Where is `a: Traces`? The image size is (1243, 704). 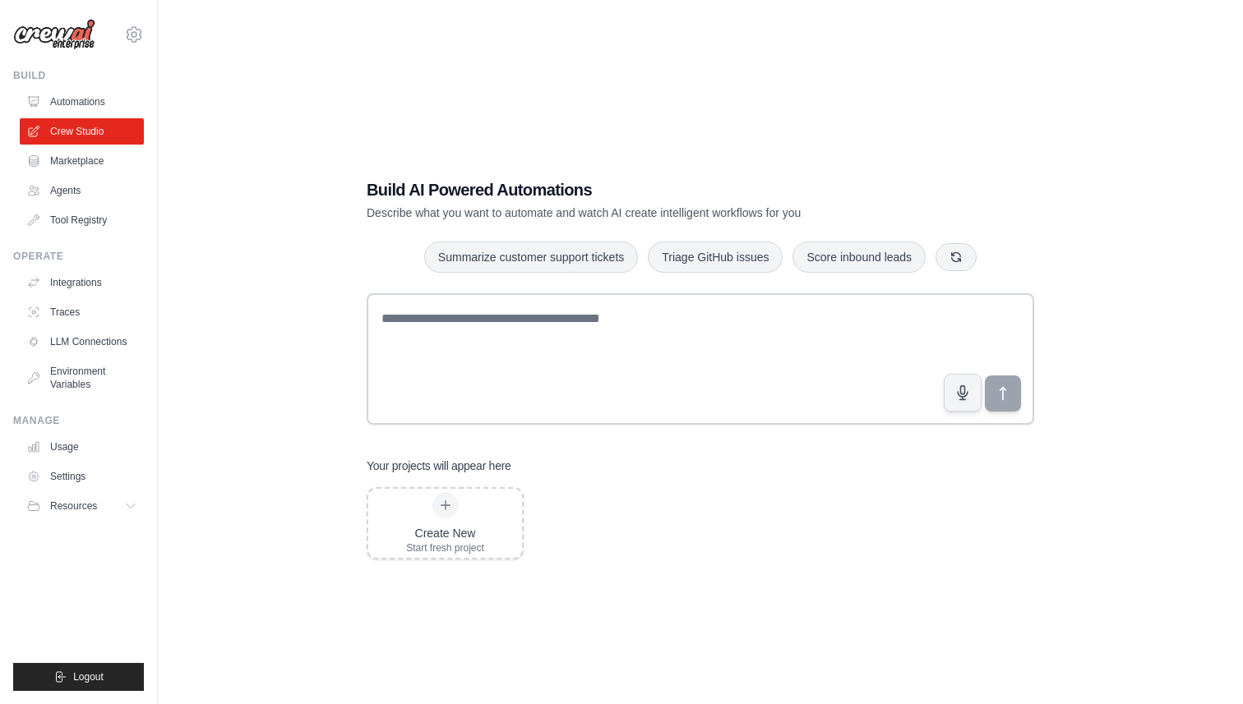
a: Traces is located at coordinates (81, 312).